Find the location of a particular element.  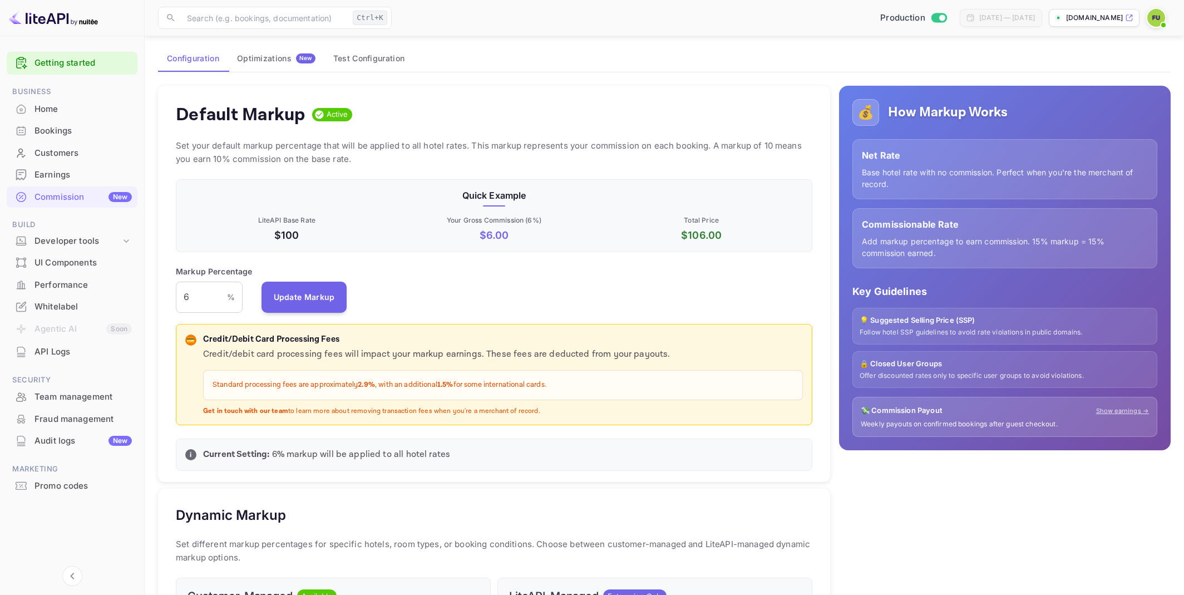

p: to learn more about removing transaction fees when you're a merchant of record. is located at coordinates (503, 411).